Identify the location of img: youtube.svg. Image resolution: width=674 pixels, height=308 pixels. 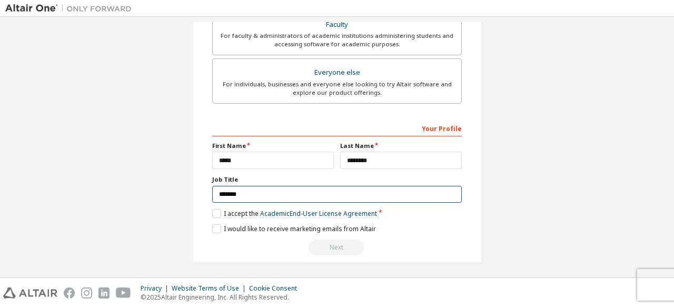
(123, 293).